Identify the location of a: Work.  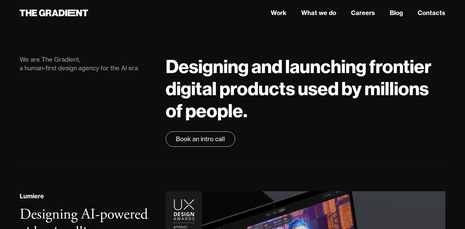
(278, 13).